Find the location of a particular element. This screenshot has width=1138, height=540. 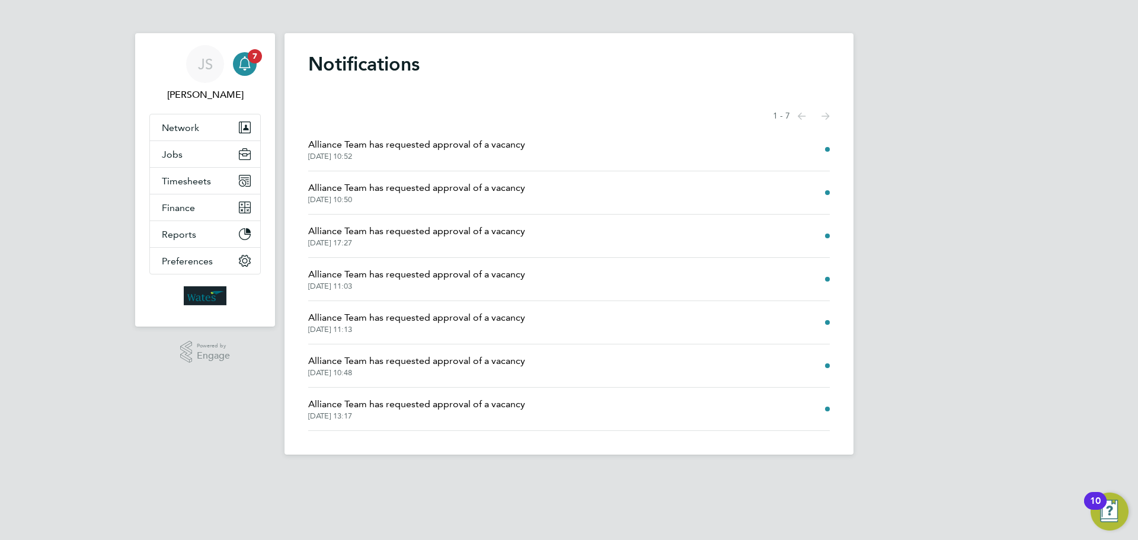

button: Finance is located at coordinates (205, 207).